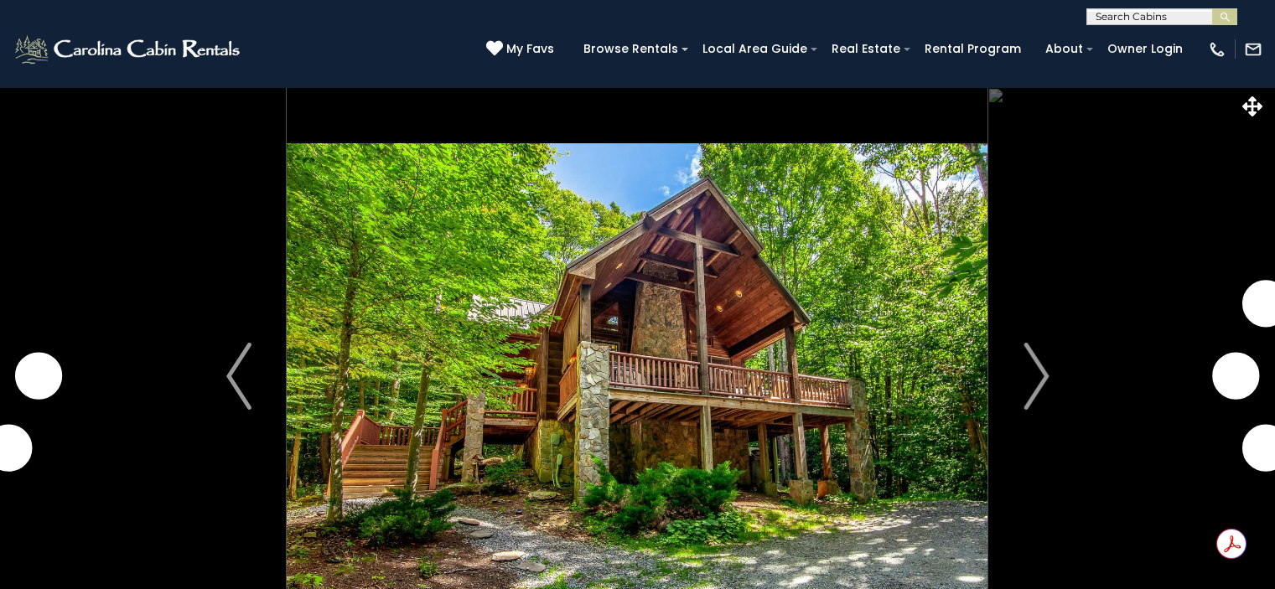  Describe the element at coordinates (1064, 49) in the screenshot. I see `a: About` at that location.